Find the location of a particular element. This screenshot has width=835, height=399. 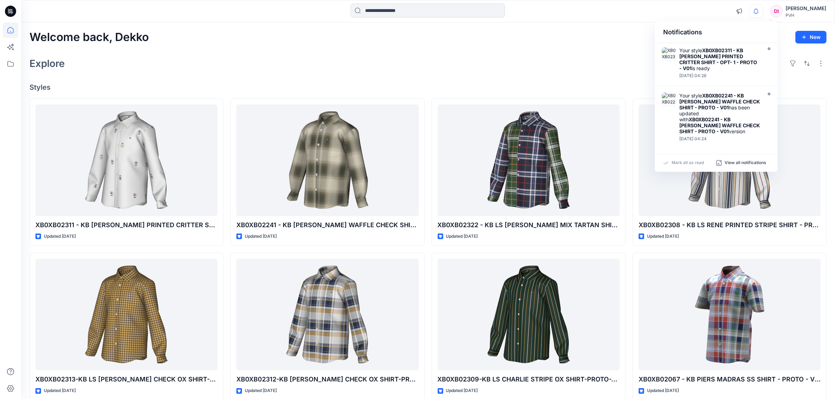

div: PVH is located at coordinates (806, 15).